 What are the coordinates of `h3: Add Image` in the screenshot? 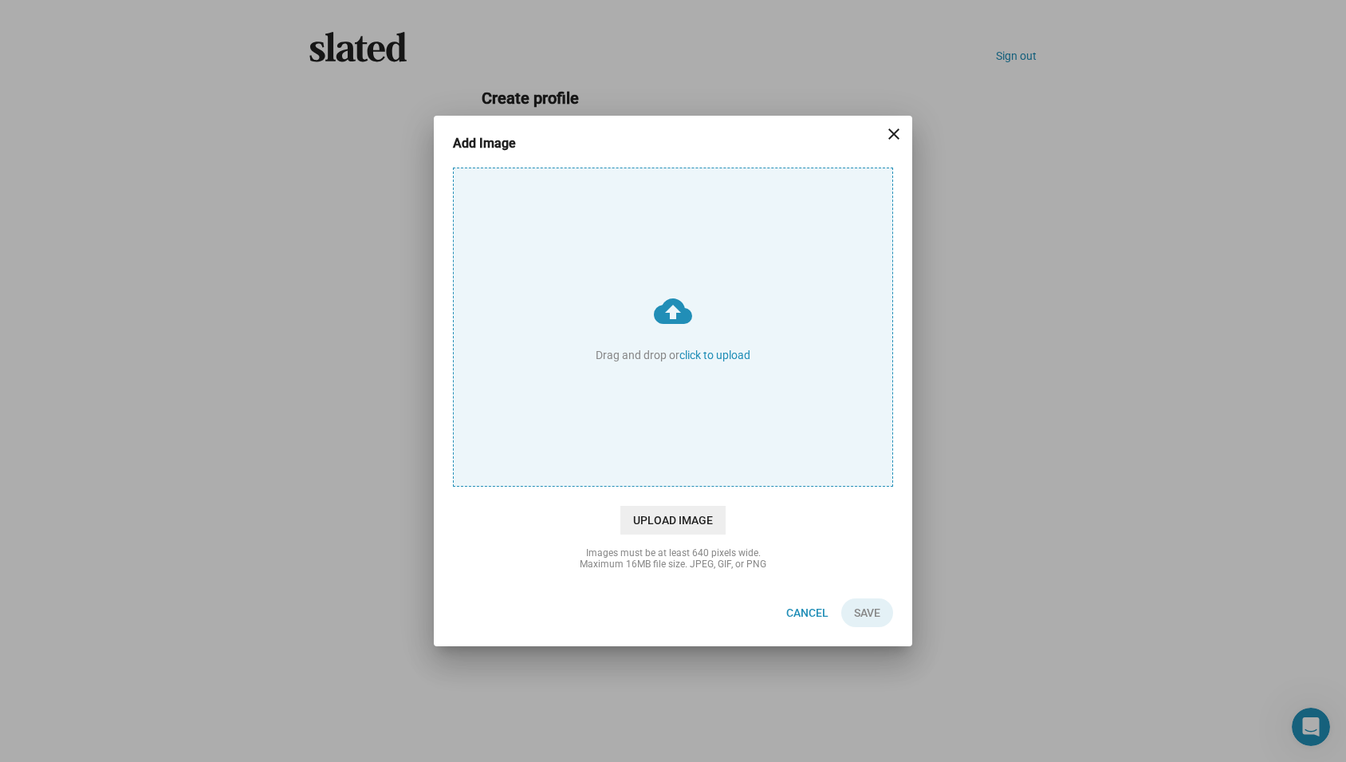 It's located at (495, 143).